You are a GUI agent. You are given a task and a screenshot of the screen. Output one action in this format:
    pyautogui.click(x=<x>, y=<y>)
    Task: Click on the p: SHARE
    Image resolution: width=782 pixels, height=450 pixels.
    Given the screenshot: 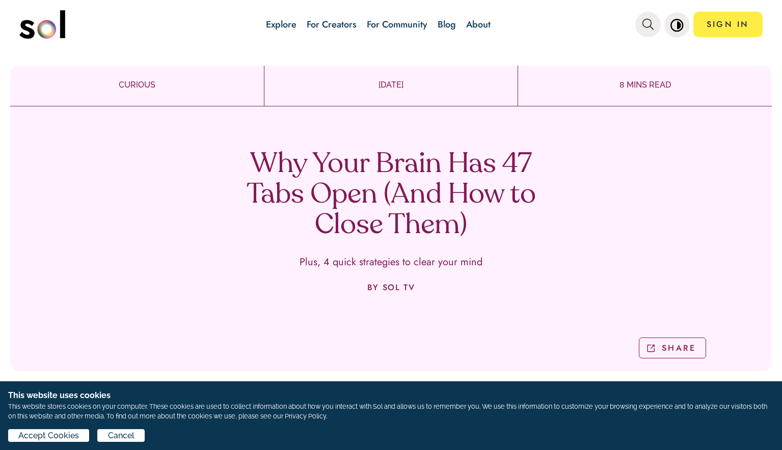 What is the action you would take?
    pyautogui.click(x=678, y=348)
    